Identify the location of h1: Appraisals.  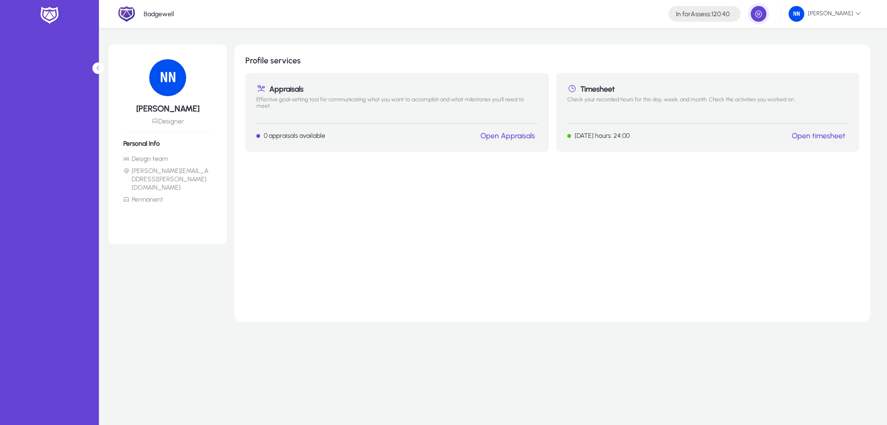
(397, 89).